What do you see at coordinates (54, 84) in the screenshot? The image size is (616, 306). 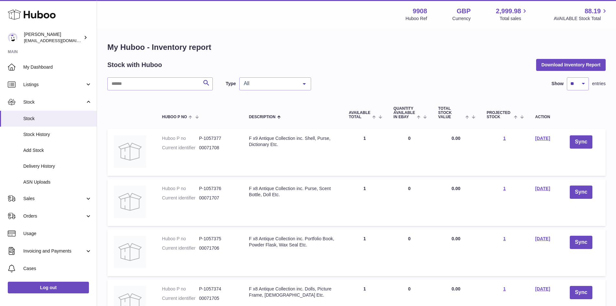 I see `span: Listings` at bounding box center [54, 84].